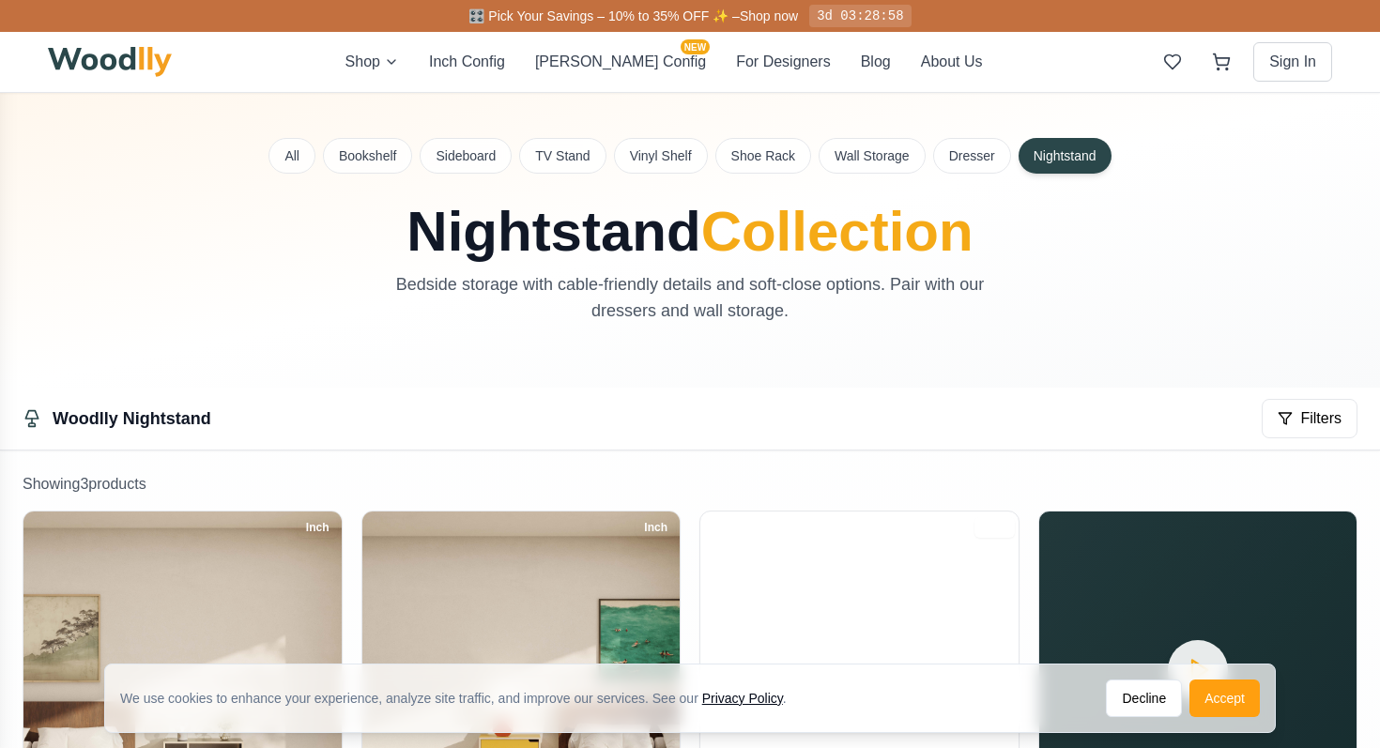 The image size is (1380, 748). What do you see at coordinates (372, 62) in the screenshot?
I see `button: Shop` at bounding box center [372, 62].